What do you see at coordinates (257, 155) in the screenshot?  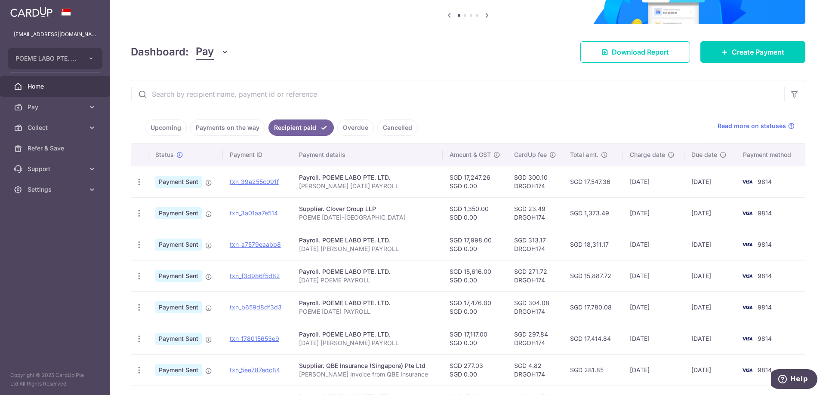 I see `th: Payment ID` at bounding box center [257, 155].